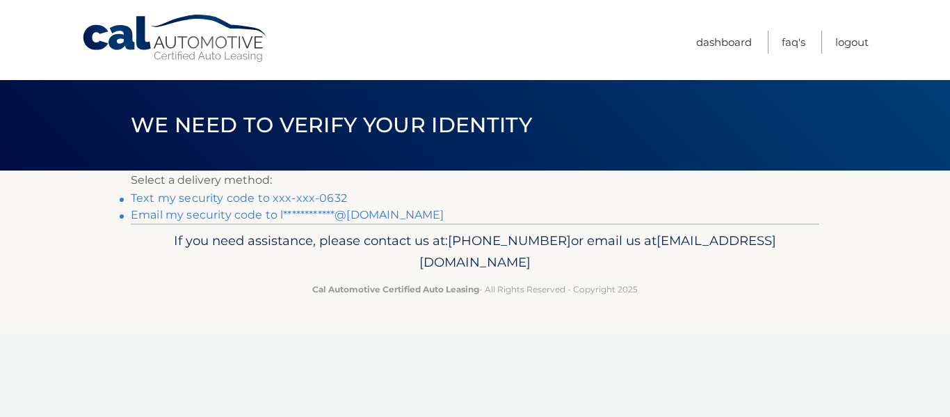  I want to click on a: Cal Automotive, so click(175, 38).